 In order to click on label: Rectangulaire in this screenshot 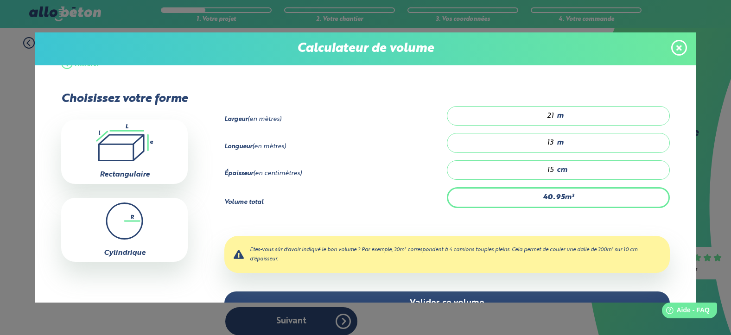, I will do `click(125, 175)`.